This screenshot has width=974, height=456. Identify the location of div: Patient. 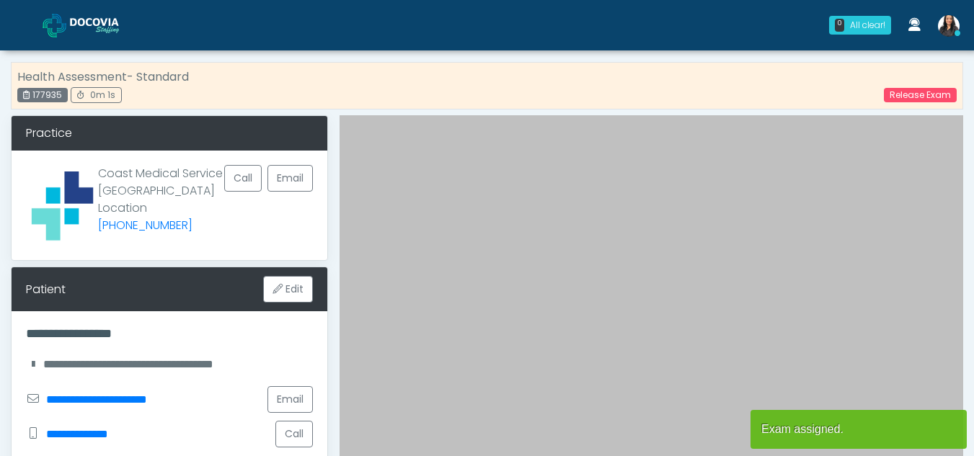
(45, 290).